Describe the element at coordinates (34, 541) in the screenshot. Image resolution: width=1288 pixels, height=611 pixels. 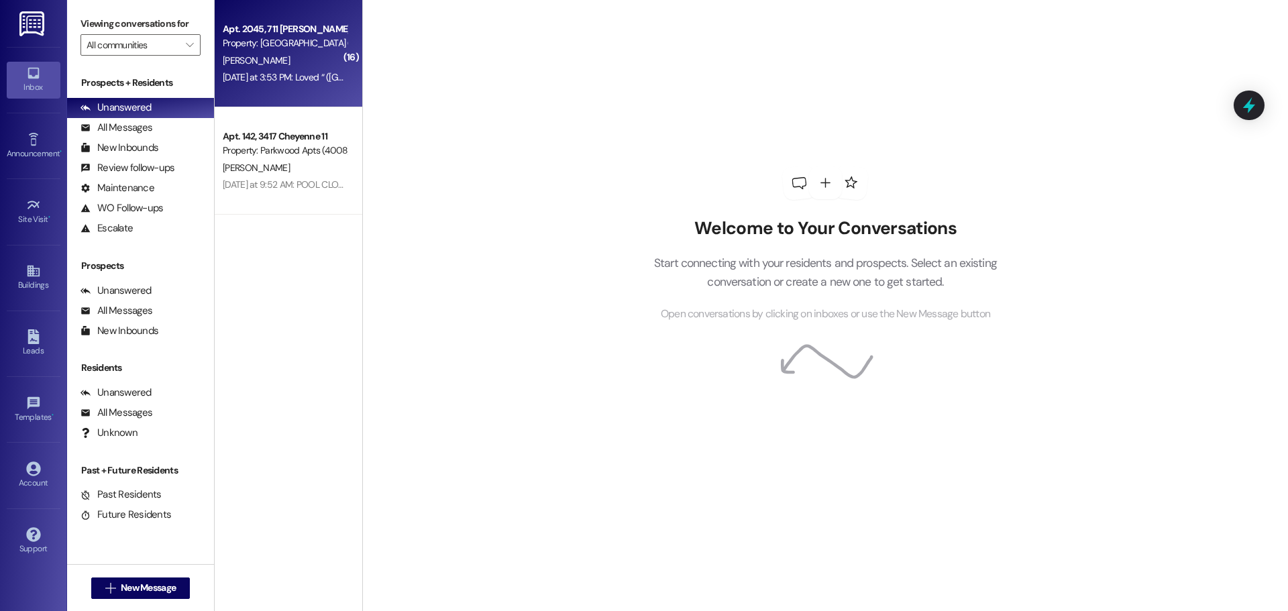
I see `a: Support` at that location.